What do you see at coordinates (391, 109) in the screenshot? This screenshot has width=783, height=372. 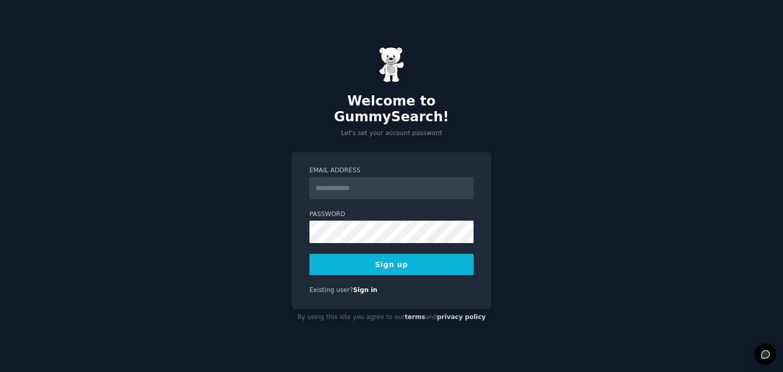 I see `h2: Welcome to GummySearch!` at bounding box center [391, 109].